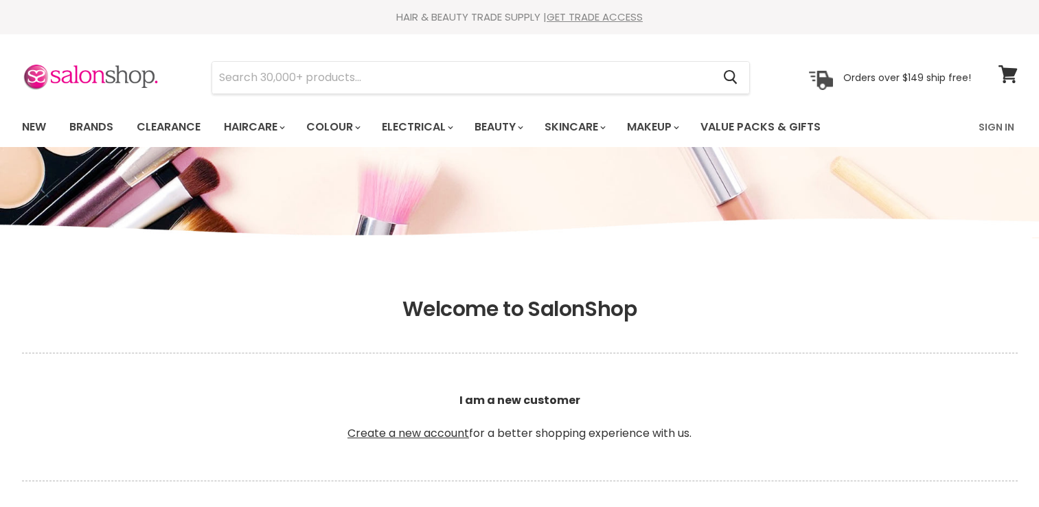 The height and width of the screenshot is (507, 1039). Describe the element at coordinates (91, 127) in the screenshot. I see `a: Brands` at that location.